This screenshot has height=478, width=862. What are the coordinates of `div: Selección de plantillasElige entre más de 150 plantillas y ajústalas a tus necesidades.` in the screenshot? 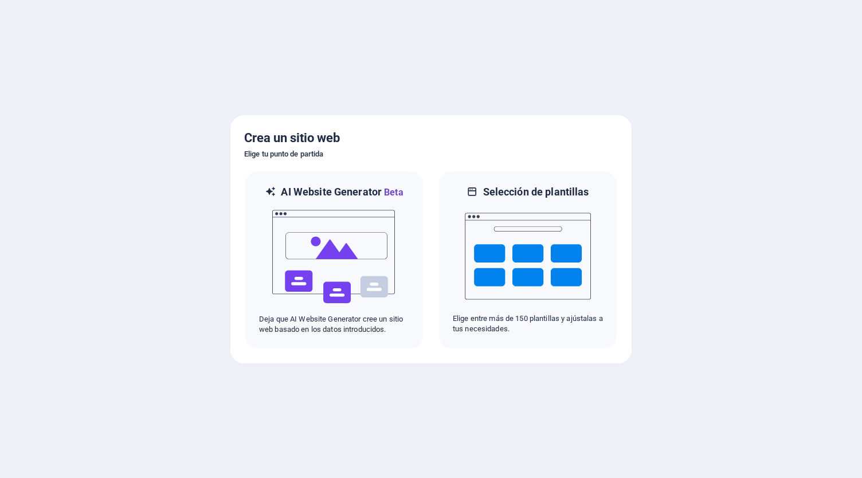 It's located at (528, 260).